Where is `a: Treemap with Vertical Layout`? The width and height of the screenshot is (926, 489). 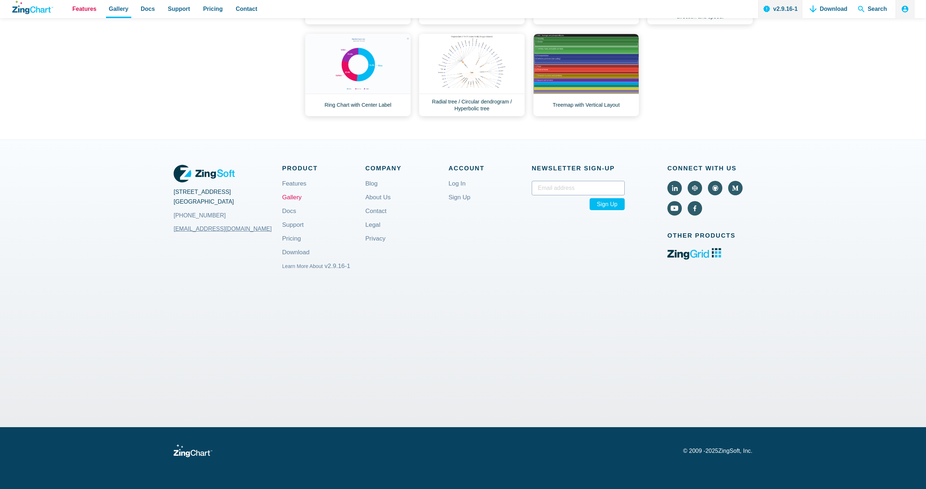
a: Treemap with Vertical Layout is located at coordinates (586, 75).